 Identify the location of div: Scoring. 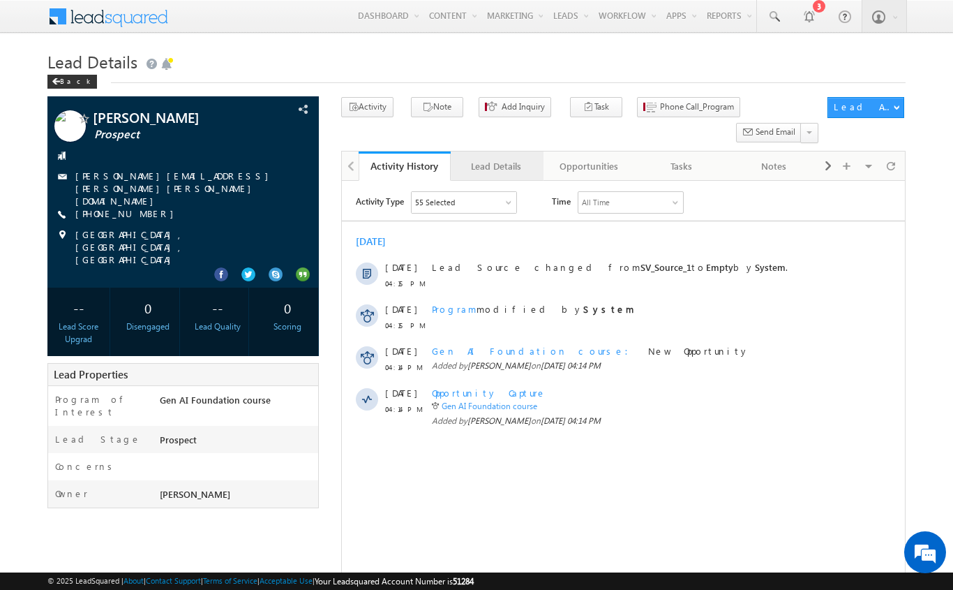
(287, 327).